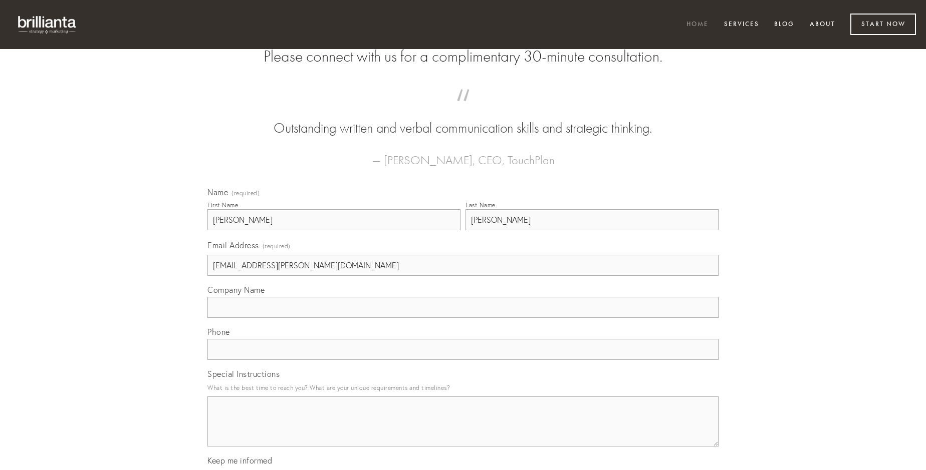 Image resolution: width=926 pixels, height=470 pixels. I want to click on img: brillianta - research, strategy, marketing, so click(48, 25).